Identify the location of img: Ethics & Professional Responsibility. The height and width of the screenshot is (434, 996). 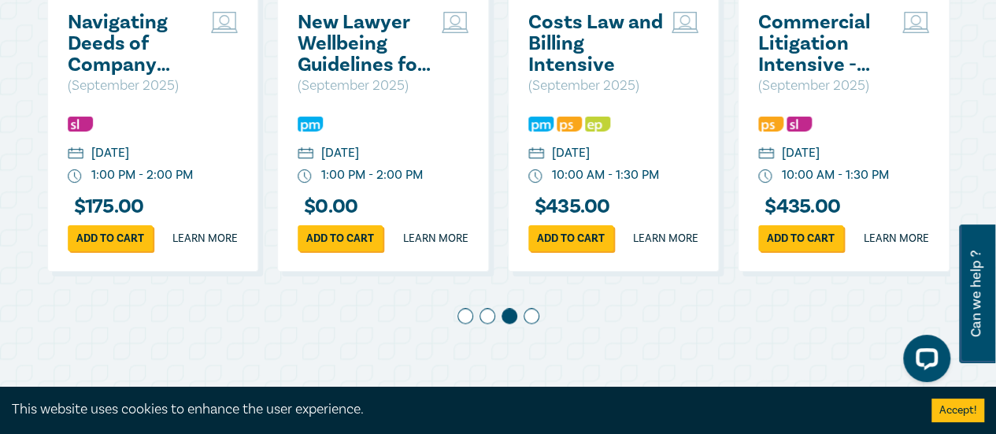
(598, 124).